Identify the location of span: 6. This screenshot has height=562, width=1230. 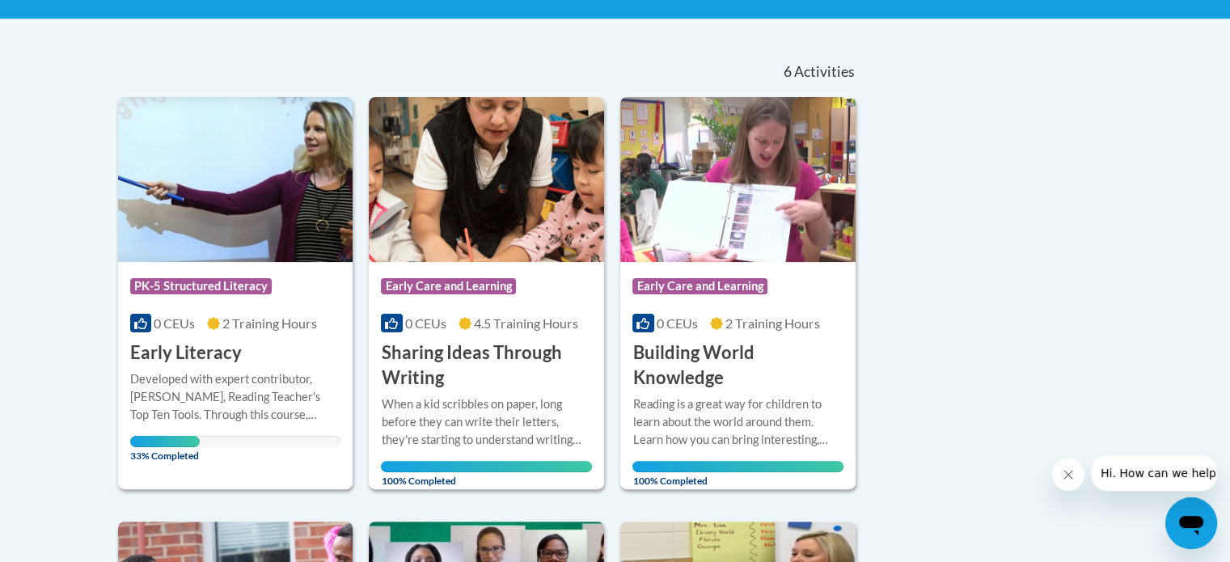
(787, 72).